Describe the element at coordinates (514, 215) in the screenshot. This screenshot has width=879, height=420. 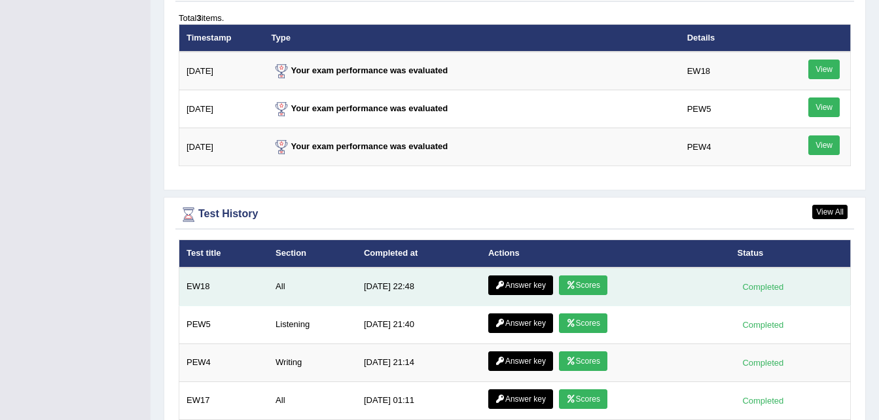
I see `div: Test History` at that location.